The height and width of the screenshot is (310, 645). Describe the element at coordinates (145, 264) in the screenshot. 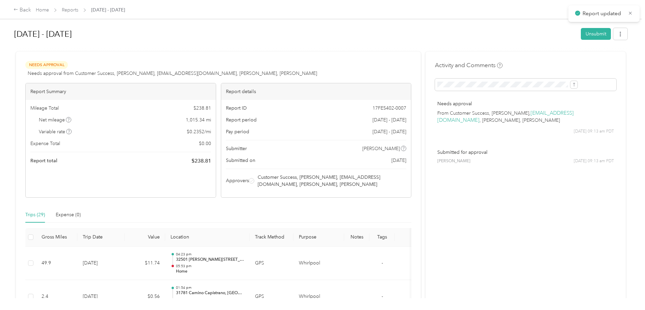

I see `td: $11.74` at that location.